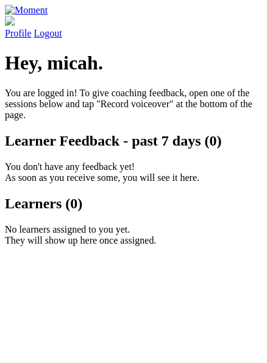 This screenshot has width=267, height=363. Describe the element at coordinates (26, 10) in the screenshot. I see `img: Moment` at that location.